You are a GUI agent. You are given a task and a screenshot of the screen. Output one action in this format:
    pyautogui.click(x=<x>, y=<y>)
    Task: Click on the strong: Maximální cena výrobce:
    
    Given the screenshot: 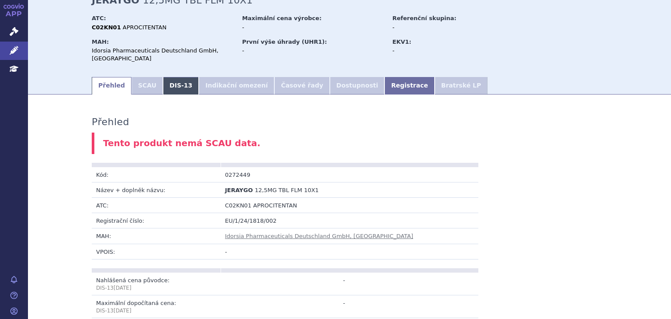 What is the action you would take?
    pyautogui.click(x=282, y=18)
    